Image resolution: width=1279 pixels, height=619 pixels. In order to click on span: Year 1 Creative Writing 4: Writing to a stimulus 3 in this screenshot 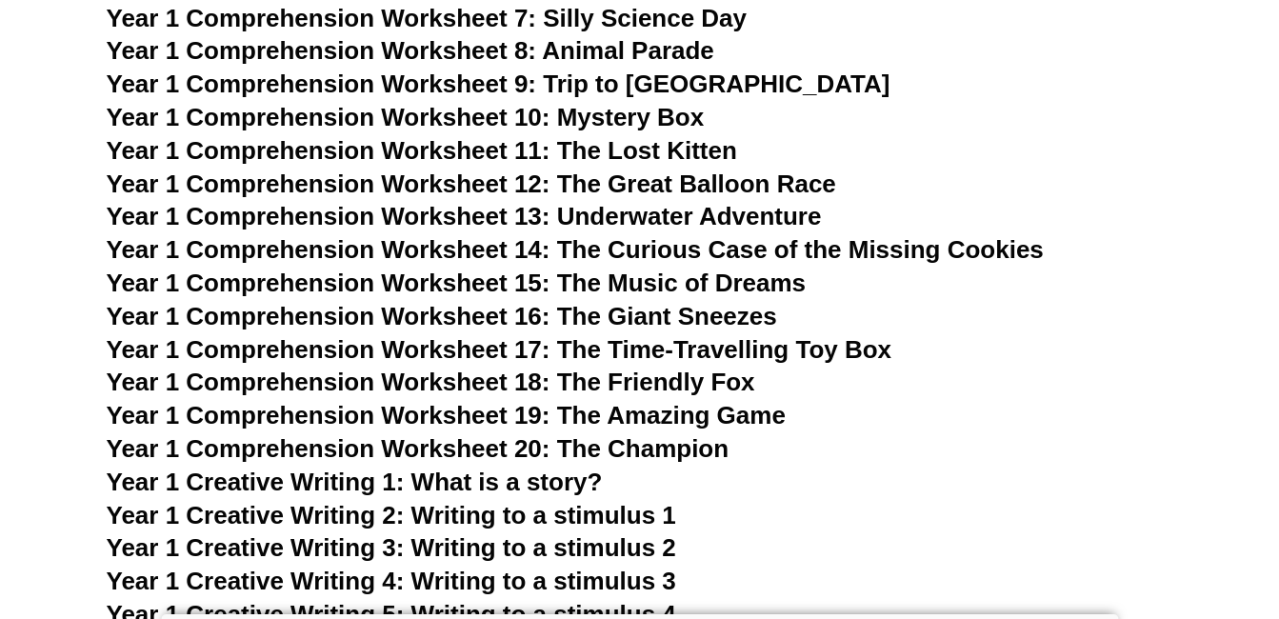, I will do `click(391, 581)`.